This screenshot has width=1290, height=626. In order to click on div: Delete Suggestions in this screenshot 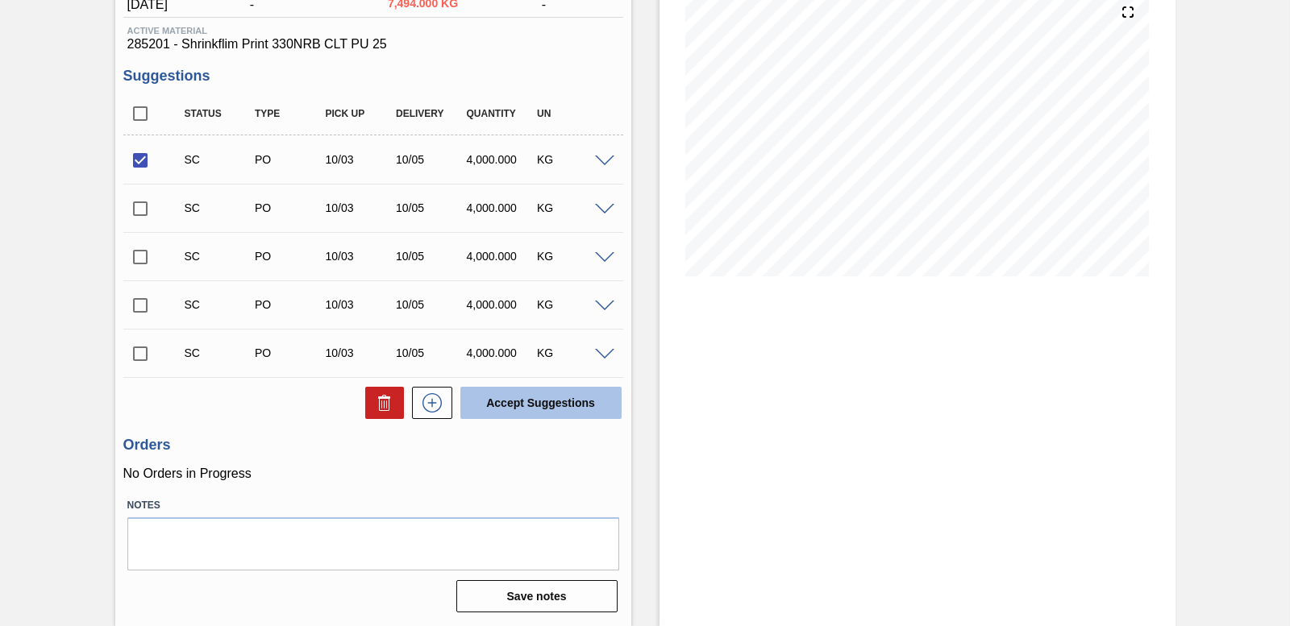, I will do `click(381, 403)`.